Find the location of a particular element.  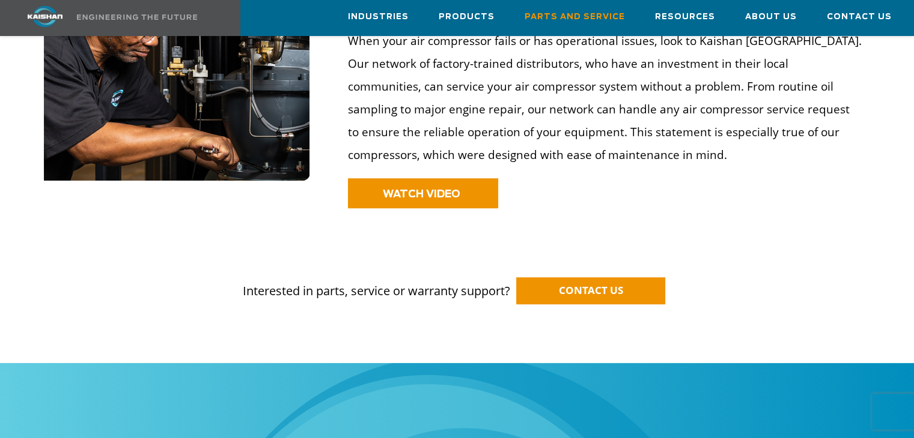

a: Parts and Service is located at coordinates (574, 17).